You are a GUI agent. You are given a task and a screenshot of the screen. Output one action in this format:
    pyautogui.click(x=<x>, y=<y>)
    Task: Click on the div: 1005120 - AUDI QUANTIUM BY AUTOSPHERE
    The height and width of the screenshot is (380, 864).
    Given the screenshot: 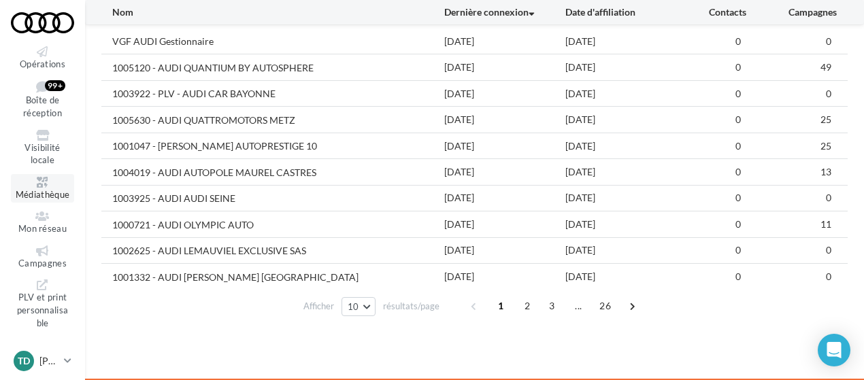 What is the action you would take?
    pyautogui.click(x=213, y=68)
    